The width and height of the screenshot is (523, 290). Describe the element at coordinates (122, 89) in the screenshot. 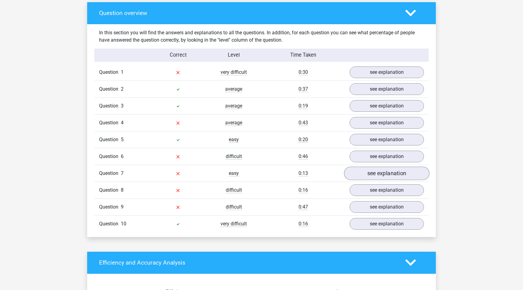

I see `span: 2` at that location.